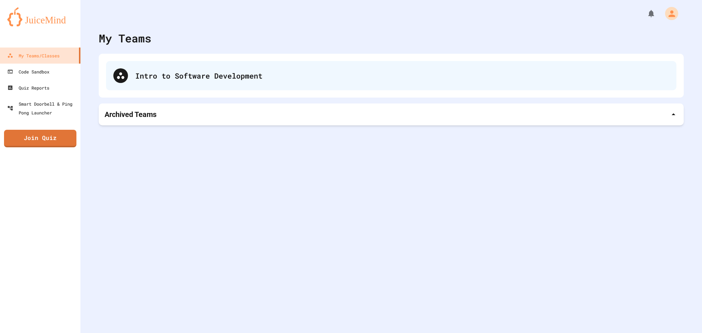 The image size is (702, 333). What do you see at coordinates (28, 88) in the screenshot?
I see `div: Quiz Reports` at bounding box center [28, 88].